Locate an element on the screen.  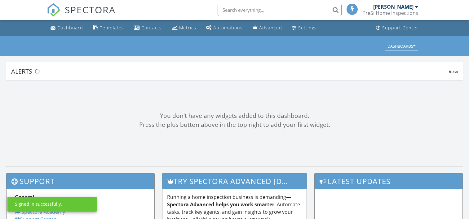
a: Support Center is located at coordinates (397, 28).